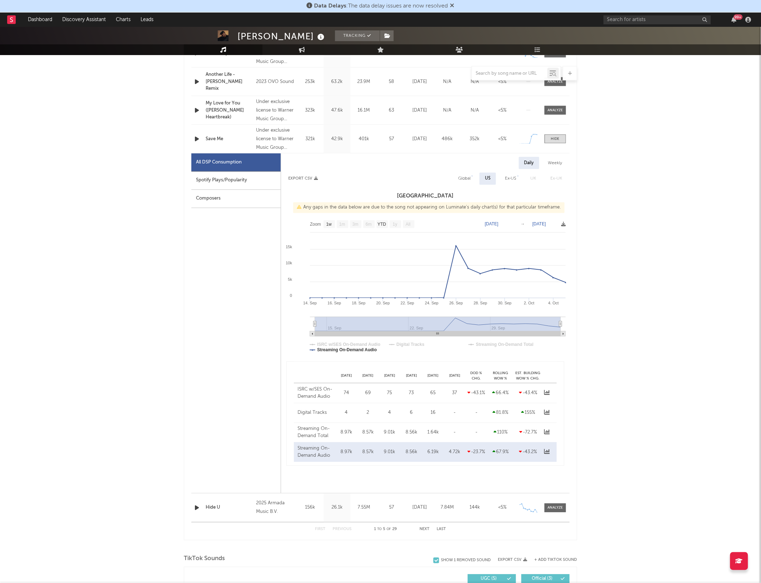  What do you see at coordinates (310, 508) in the screenshot?
I see `div: 156k` at bounding box center [310, 508].